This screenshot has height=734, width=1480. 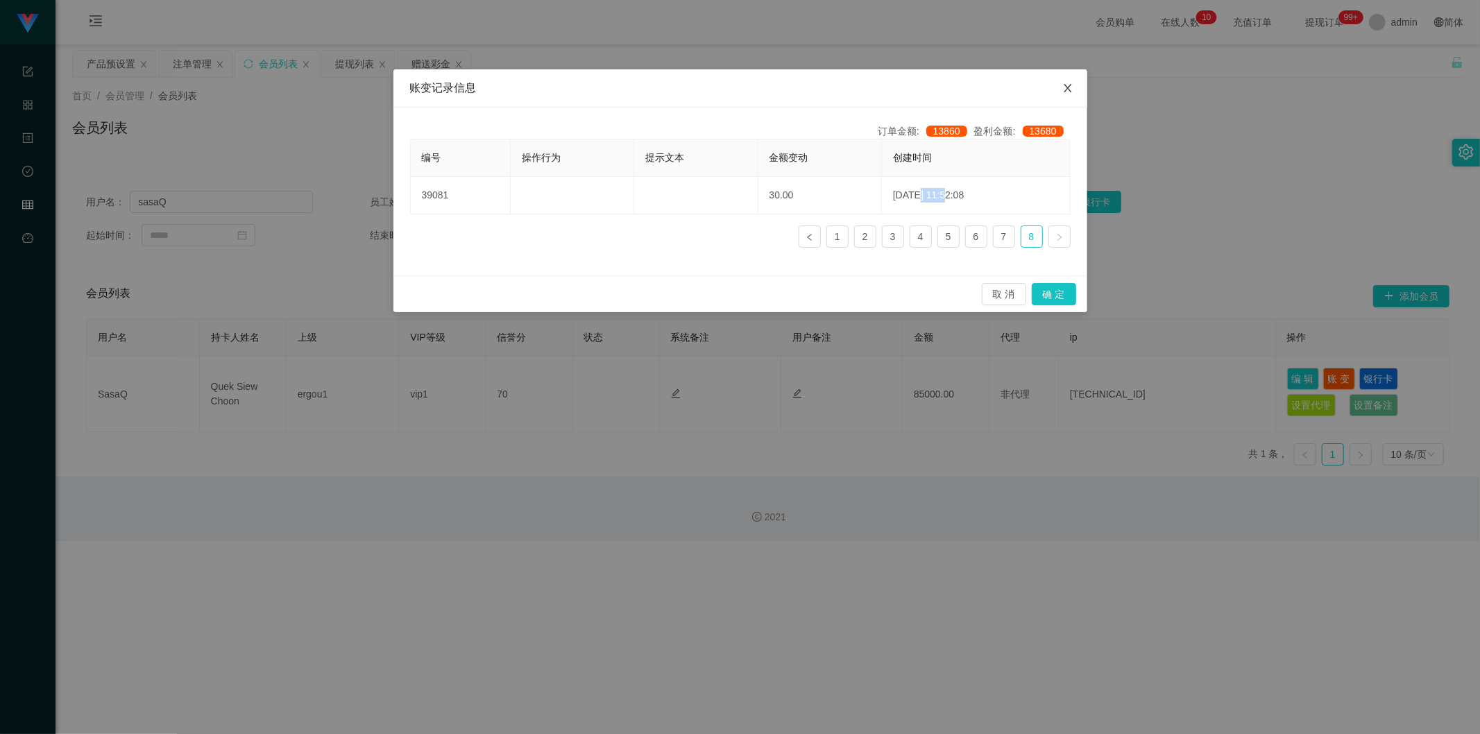 What do you see at coordinates (949, 237) in the screenshot?
I see `a: 5` at bounding box center [949, 237].